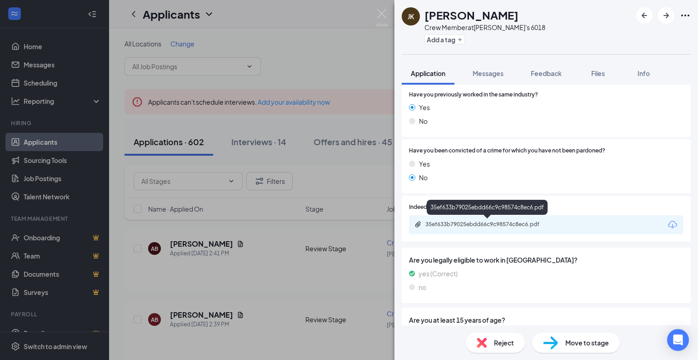 The image size is (698, 360). Describe the element at coordinates (422, 287) in the screenshot. I see `span: no` at that location.